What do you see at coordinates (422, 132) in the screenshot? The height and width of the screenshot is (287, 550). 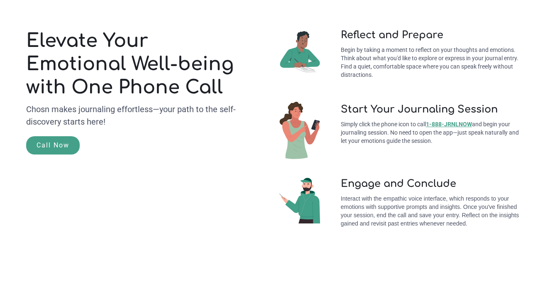 I see `p: Simply click the phone icon to call and begin your journaling session. No need to open the app—ju...` at bounding box center [422, 132].